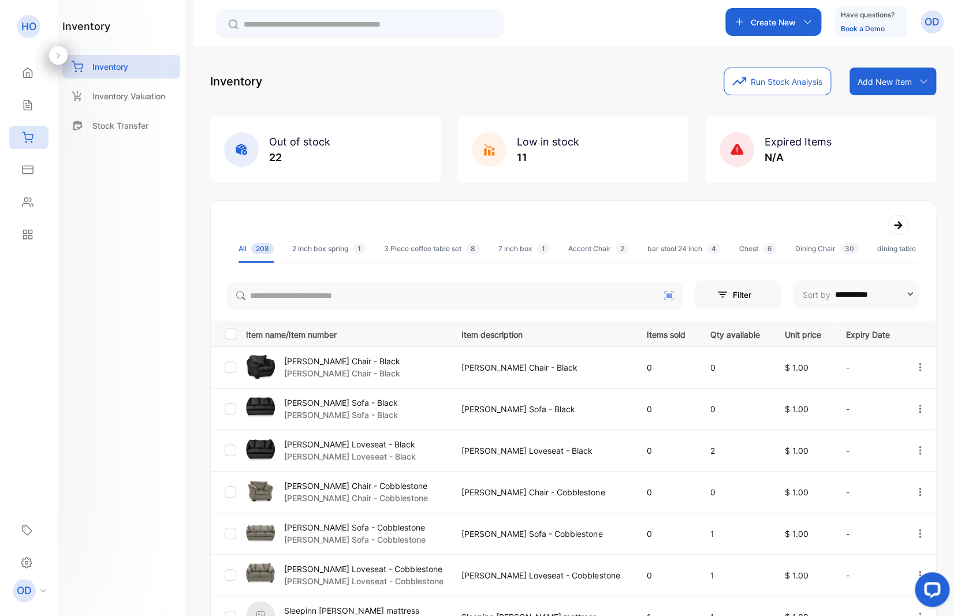  What do you see at coordinates (863, 28) in the screenshot?
I see `a: Book a Demo` at bounding box center [863, 28].